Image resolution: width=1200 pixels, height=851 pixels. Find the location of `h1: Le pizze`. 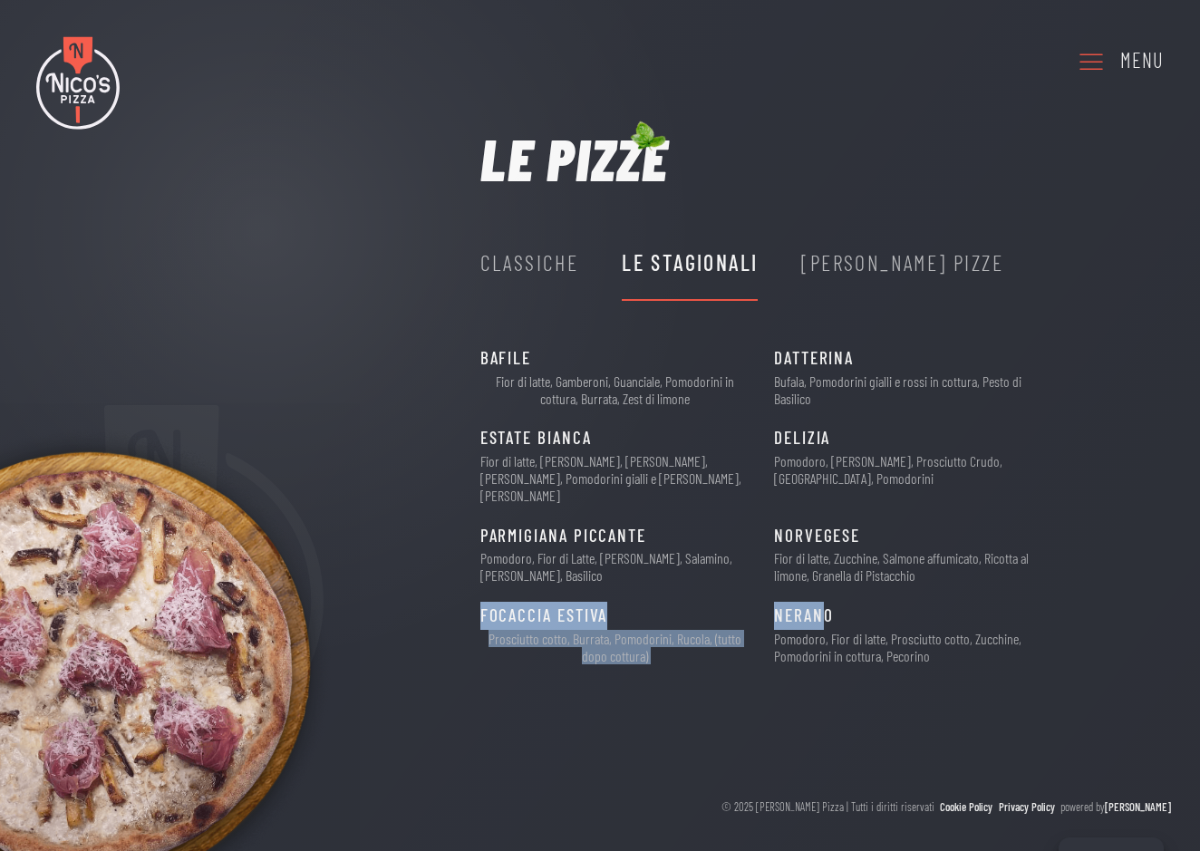

h1: Le pizze is located at coordinates (575, 159).